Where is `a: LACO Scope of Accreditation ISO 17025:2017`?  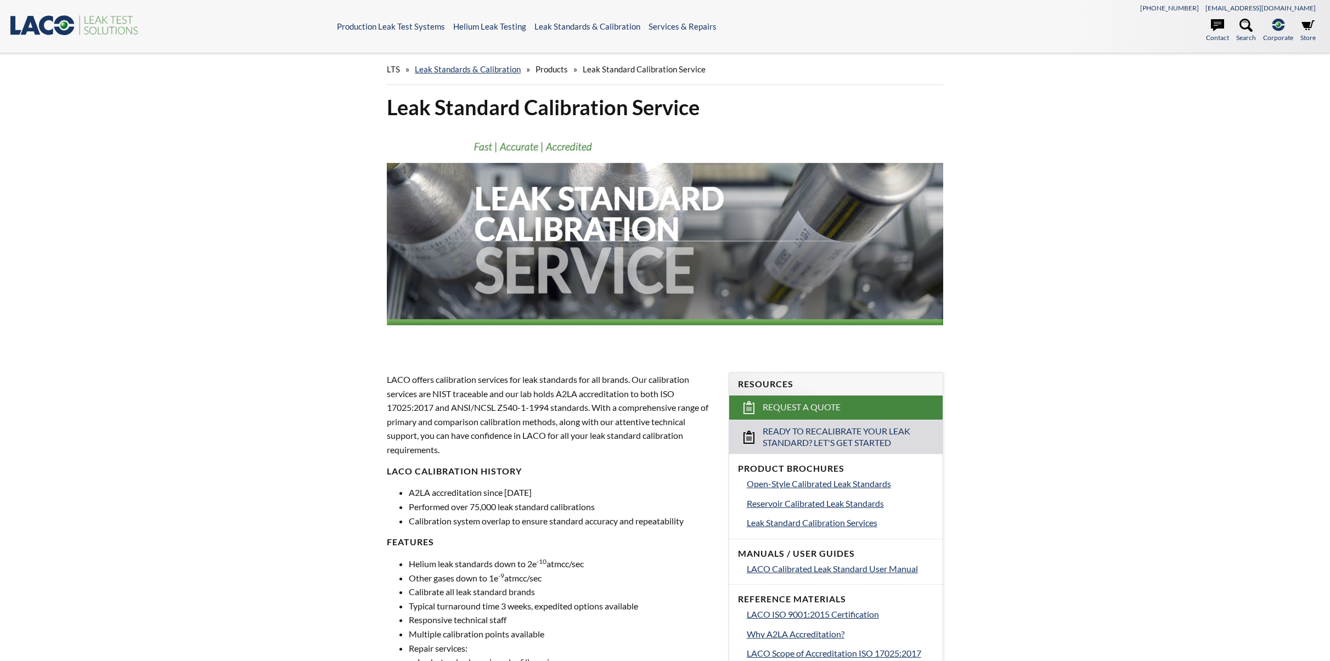 a: LACO Scope of Accreditation ISO 17025:2017 is located at coordinates (840, 654).